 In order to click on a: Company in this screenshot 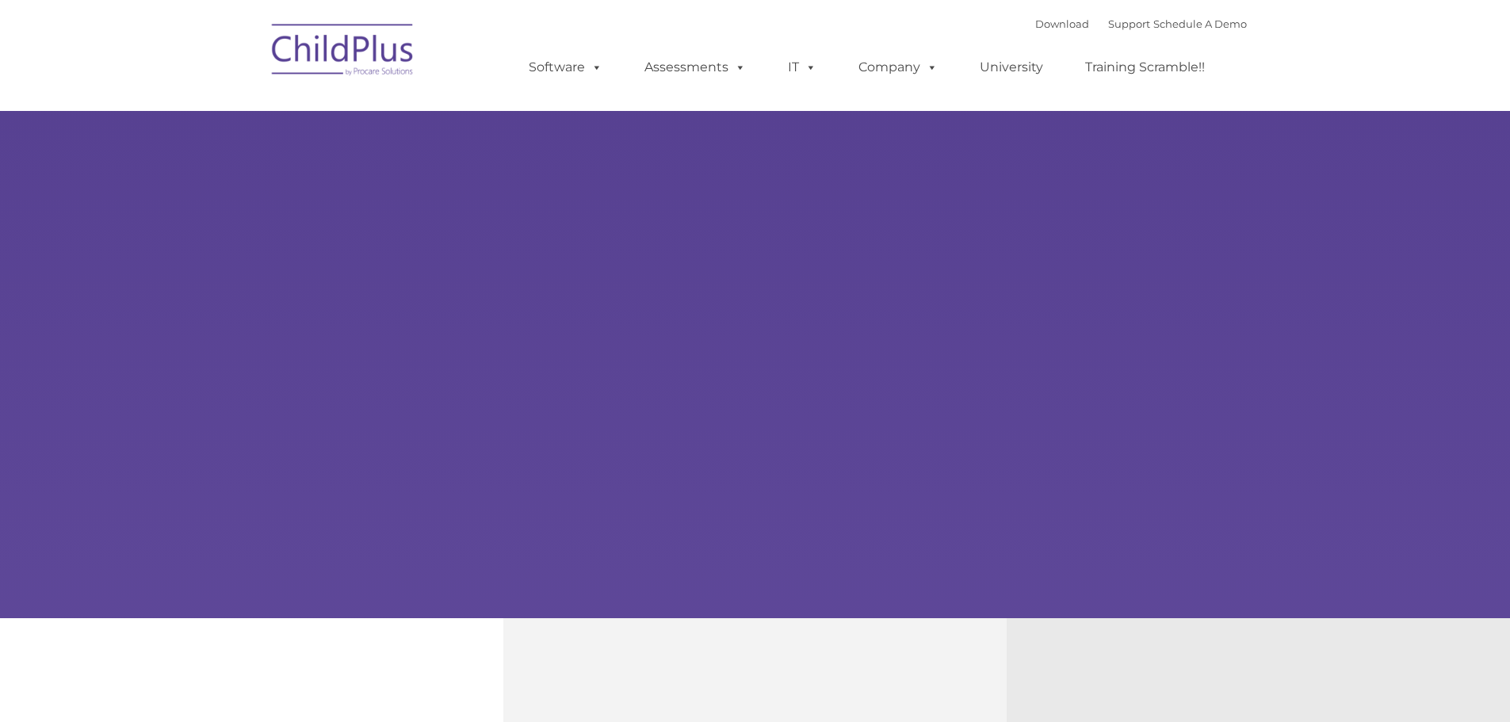, I will do `click(898, 67)`.